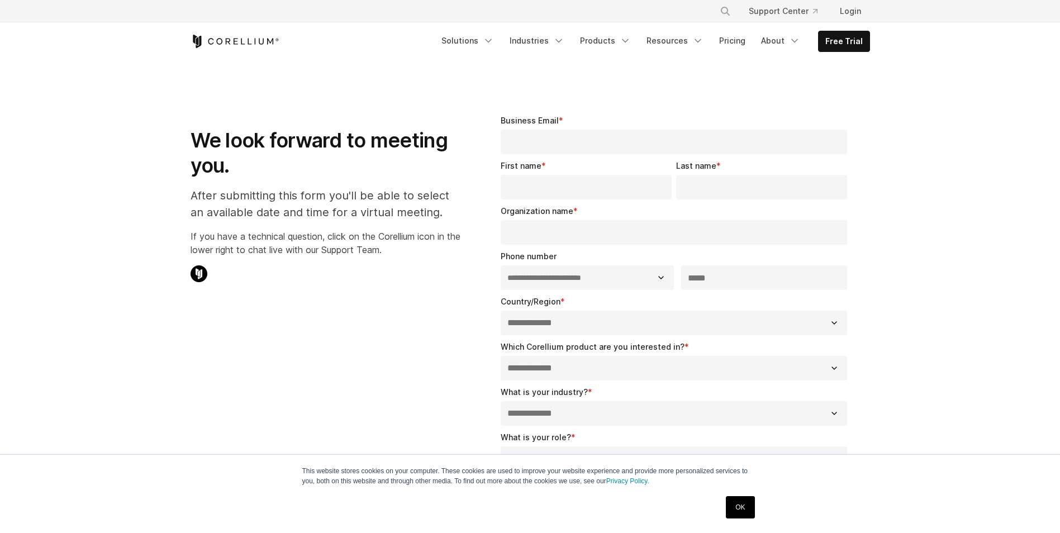 This screenshot has height=533, width=1060. I want to click on a: Corellium Home, so click(235, 41).